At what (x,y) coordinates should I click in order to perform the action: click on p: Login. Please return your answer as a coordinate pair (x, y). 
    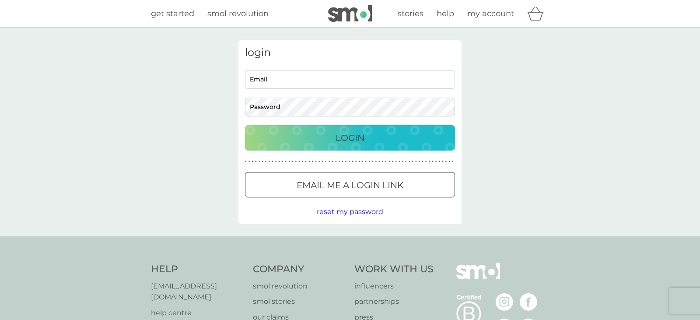
    Looking at the image, I should click on (350, 138).